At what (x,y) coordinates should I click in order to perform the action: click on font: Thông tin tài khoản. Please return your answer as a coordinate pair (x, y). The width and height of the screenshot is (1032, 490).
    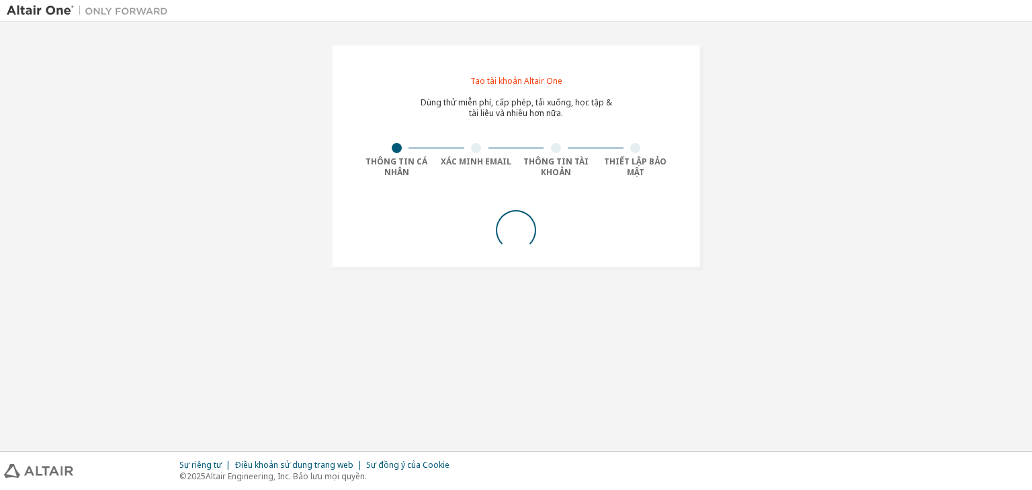
    Looking at the image, I should click on (556, 167).